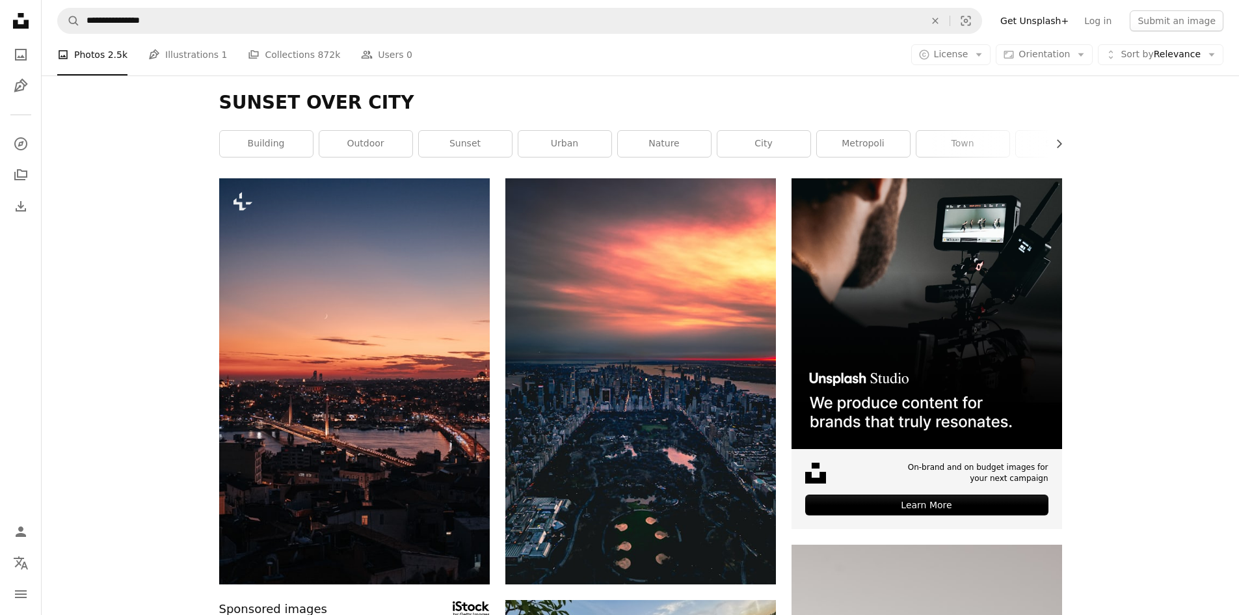 Image resolution: width=1239 pixels, height=615 pixels. What do you see at coordinates (21, 563) in the screenshot?
I see `button: Language` at bounding box center [21, 563].